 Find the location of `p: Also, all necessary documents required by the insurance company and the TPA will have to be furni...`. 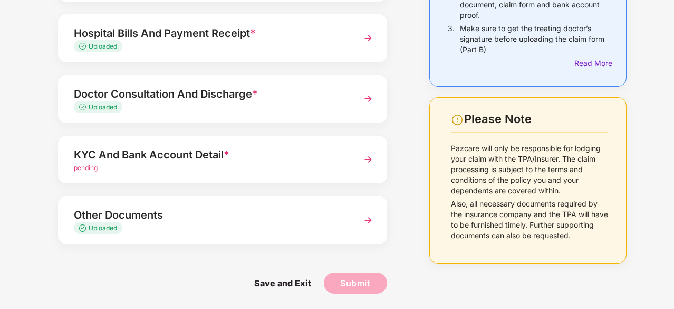

p: Also, all necessary documents required by the insurance company and the TPA will have to be furni... is located at coordinates (530, 220).